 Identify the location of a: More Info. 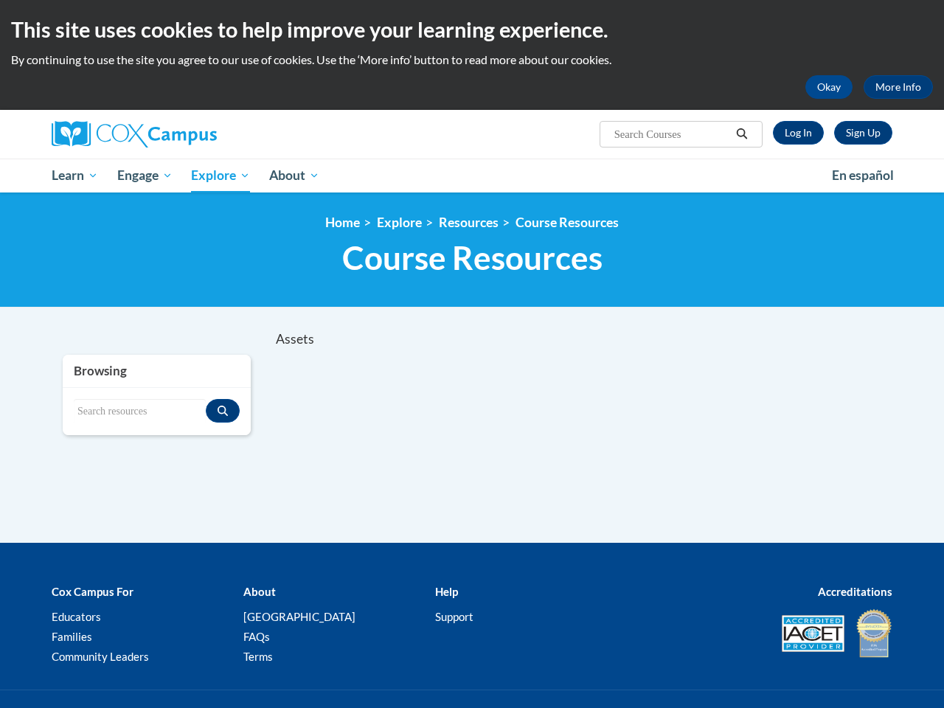
(898, 87).